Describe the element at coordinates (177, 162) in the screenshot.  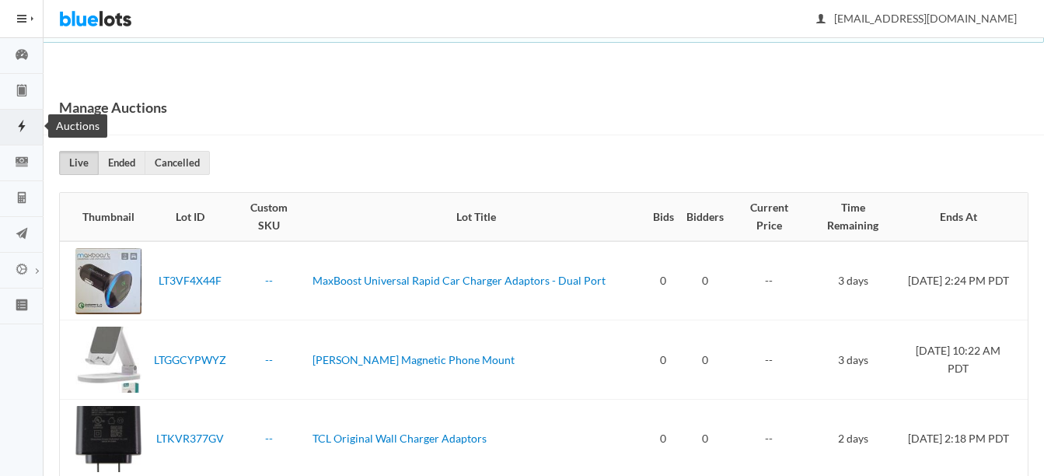
I see `a: Cancelled` at that location.